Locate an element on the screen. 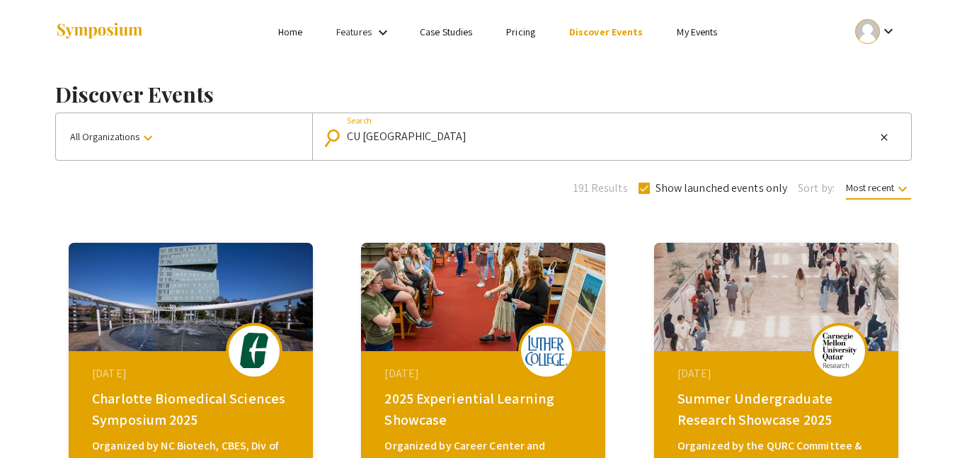  span: 191 Results is located at coordinates (600, 188).